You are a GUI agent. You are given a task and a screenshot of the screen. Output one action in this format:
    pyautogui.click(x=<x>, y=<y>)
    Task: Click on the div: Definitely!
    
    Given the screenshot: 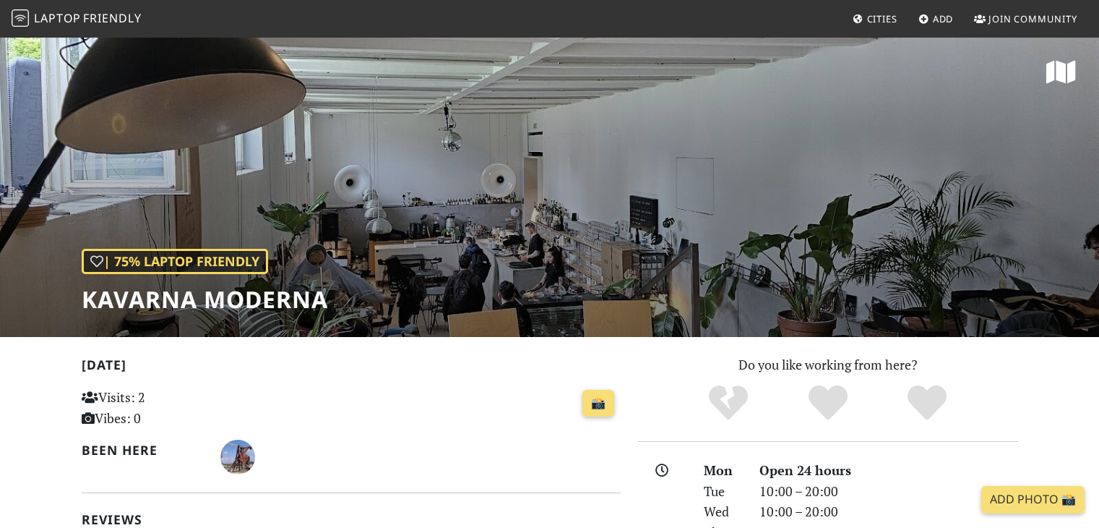 What is the action you would take?
    pyautogui.click(x=927, y=403)
    